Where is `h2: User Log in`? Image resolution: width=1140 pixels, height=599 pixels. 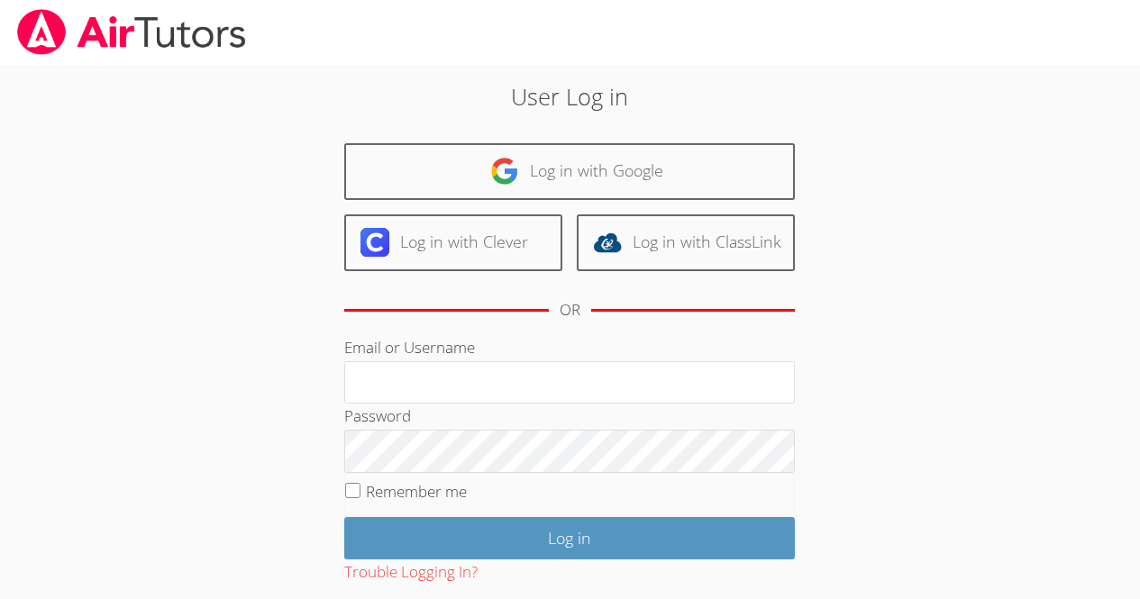 h2: User Log in is located at coordinates (569, 96).